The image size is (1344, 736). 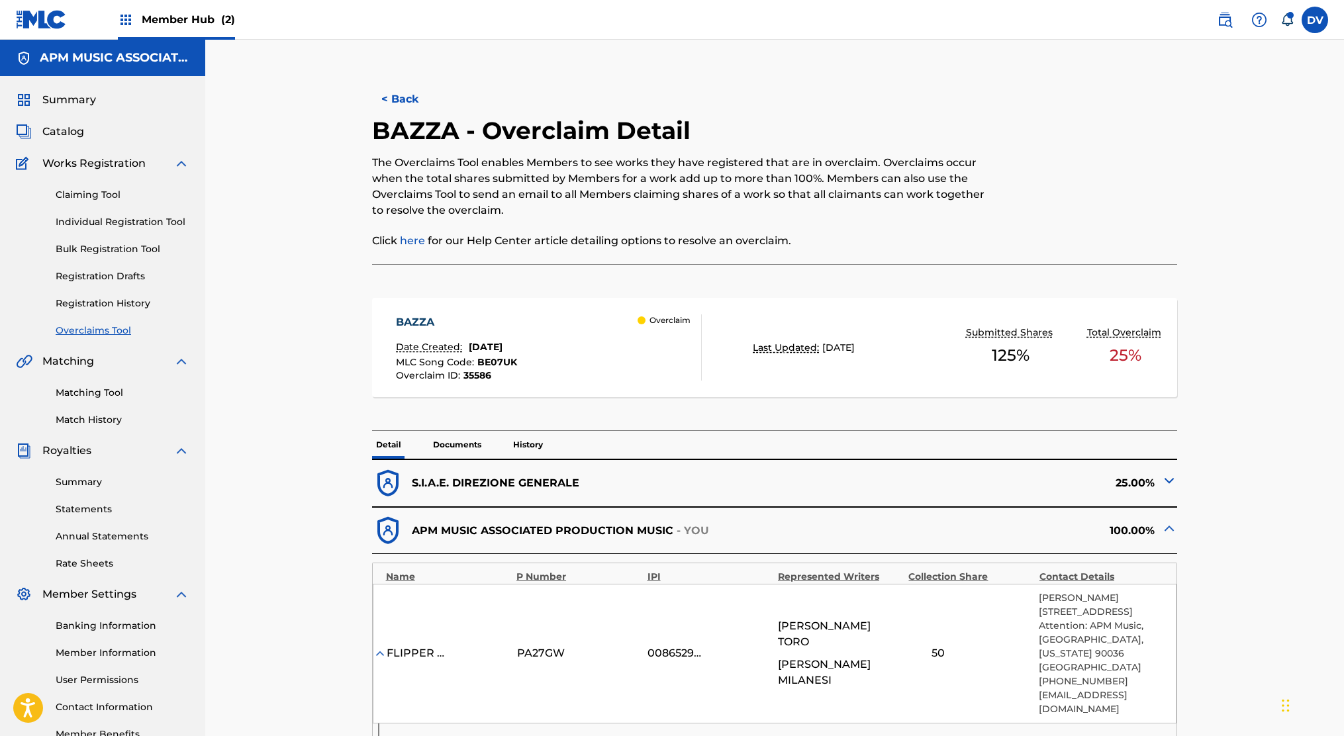 I want to click on img: Accounts, so click(x=24, y=58).